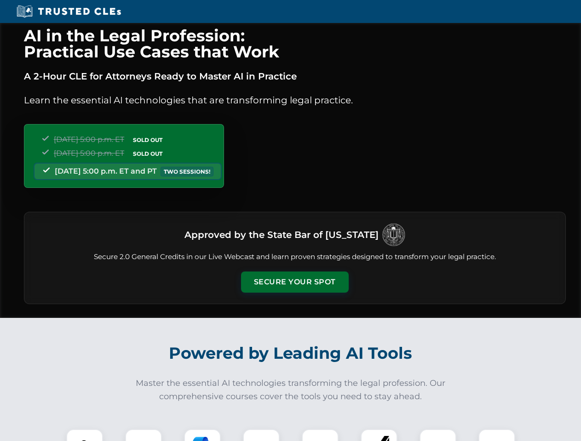  What do you see at coordinates (295, 282) in the screenshot?
I see `button: Secure Your Spot` at bounding box center [295, 282].